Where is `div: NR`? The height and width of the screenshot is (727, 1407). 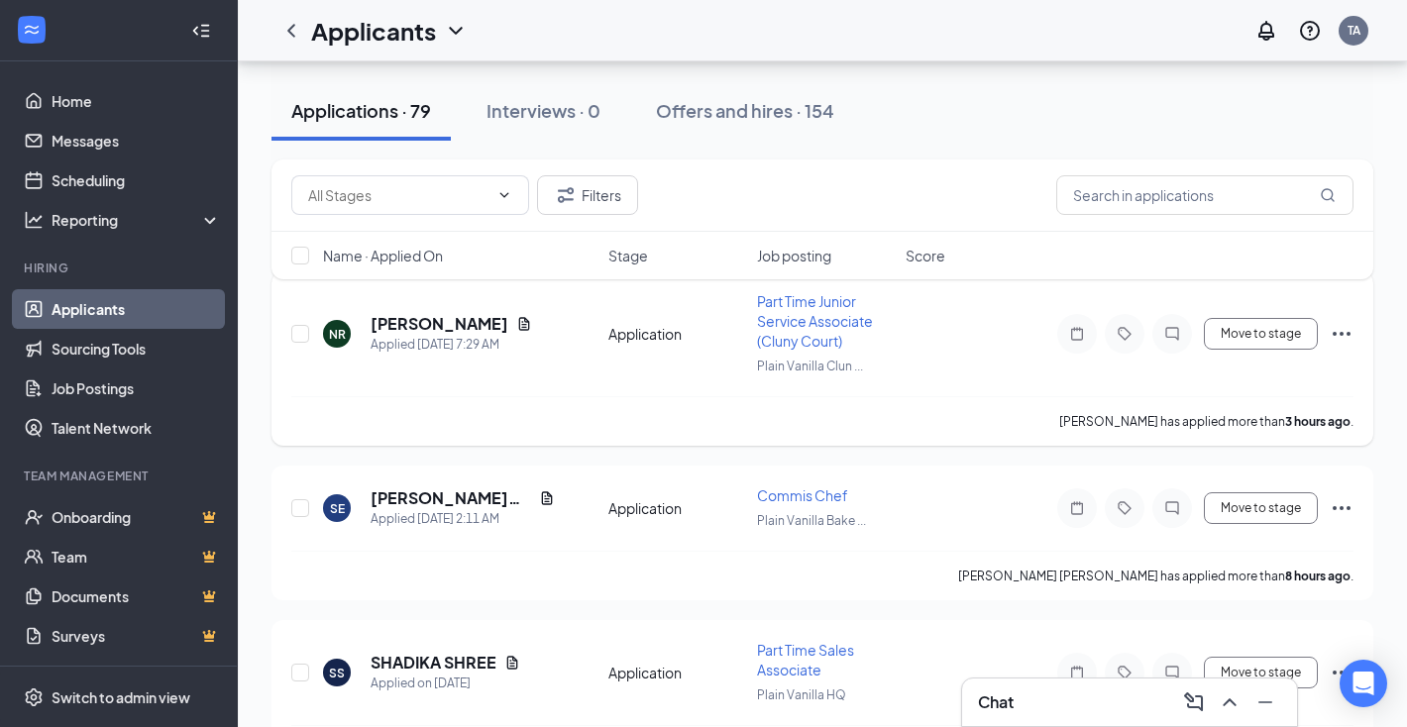 div: NR is located at coordinates (337, 334).